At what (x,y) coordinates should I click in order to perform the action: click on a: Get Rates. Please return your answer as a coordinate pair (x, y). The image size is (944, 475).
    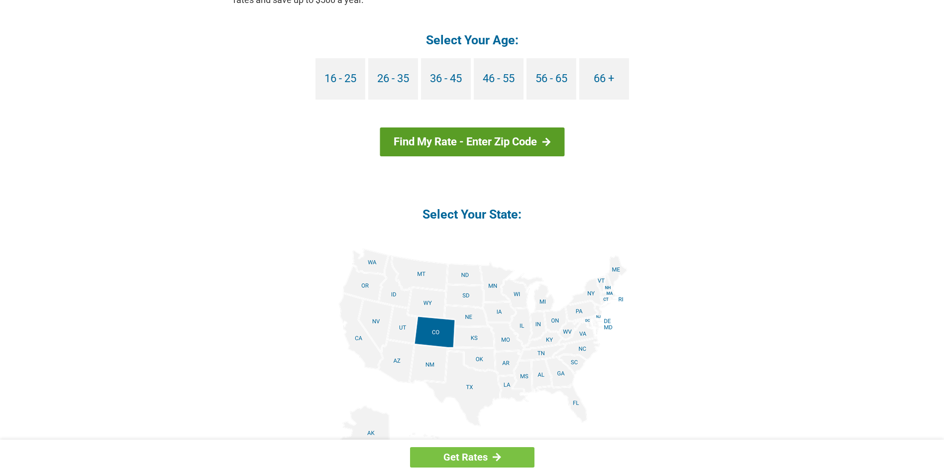
    Looking at the image, I should click on (472, 457).